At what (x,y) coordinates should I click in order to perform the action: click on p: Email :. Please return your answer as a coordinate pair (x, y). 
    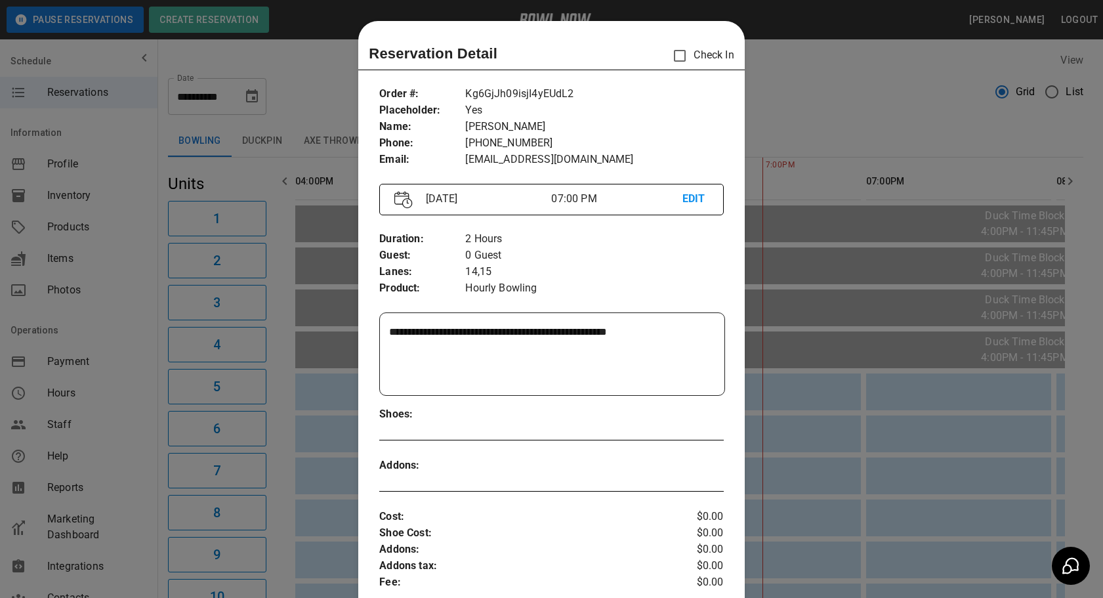
    Looking at the image, I should click on (422, 159).